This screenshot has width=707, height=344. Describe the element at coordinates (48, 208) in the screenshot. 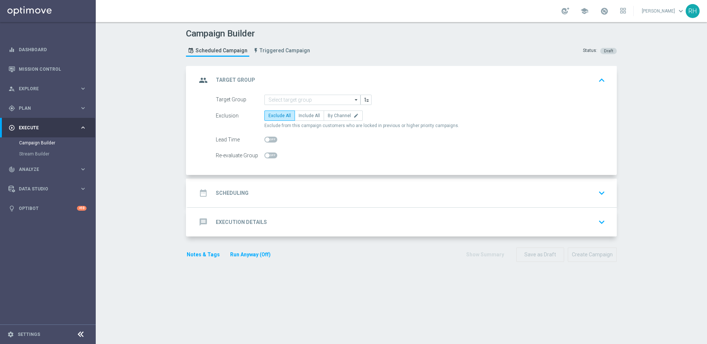

I see `a: Optibot` at that location.